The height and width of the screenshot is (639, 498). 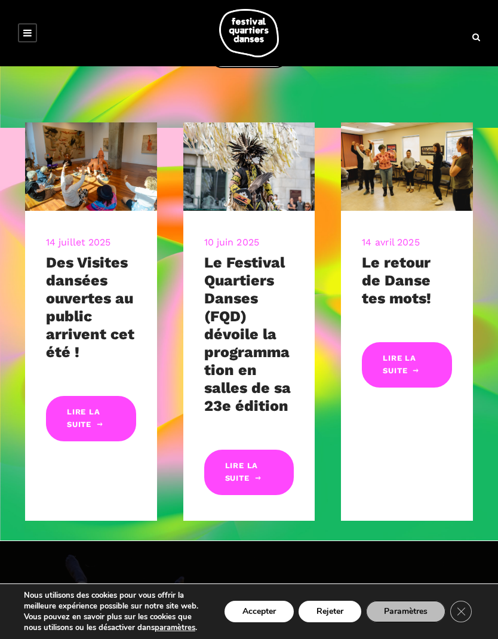 What do you see at coordinates (461, 611) in the screenshot?
I see `button: Close GDPR Cookie Banner` at bounding box center [461, 611].